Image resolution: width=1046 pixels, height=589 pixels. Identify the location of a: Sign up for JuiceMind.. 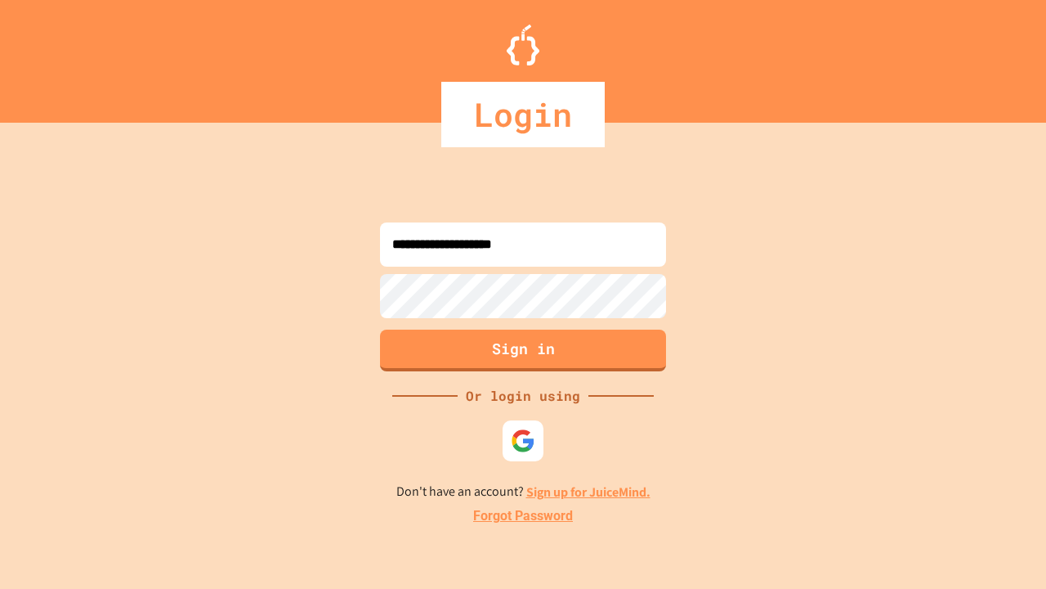
(589, 491).